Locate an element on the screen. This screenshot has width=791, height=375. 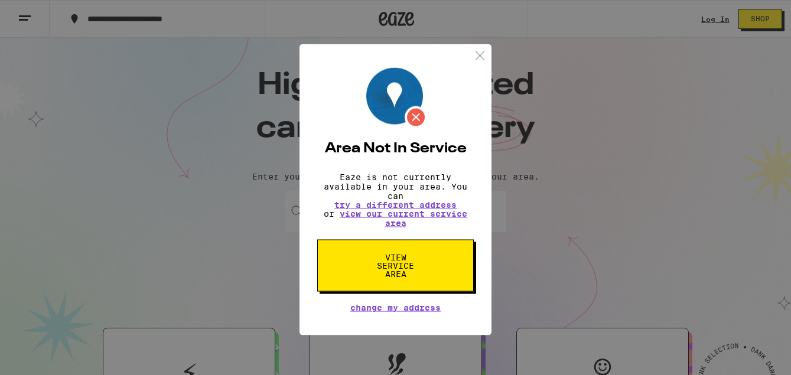
img: image is located at coordinates (396, 96).